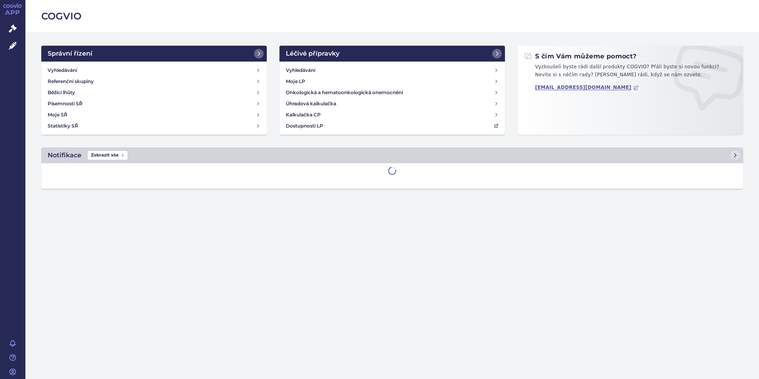 Image resolution: width=759 pixels, height=379 pixels. What do you see at coordinates (303, 115) in the screenshot?
I see `h4: Kalkulačka CP` at bounding box center [303, 115].